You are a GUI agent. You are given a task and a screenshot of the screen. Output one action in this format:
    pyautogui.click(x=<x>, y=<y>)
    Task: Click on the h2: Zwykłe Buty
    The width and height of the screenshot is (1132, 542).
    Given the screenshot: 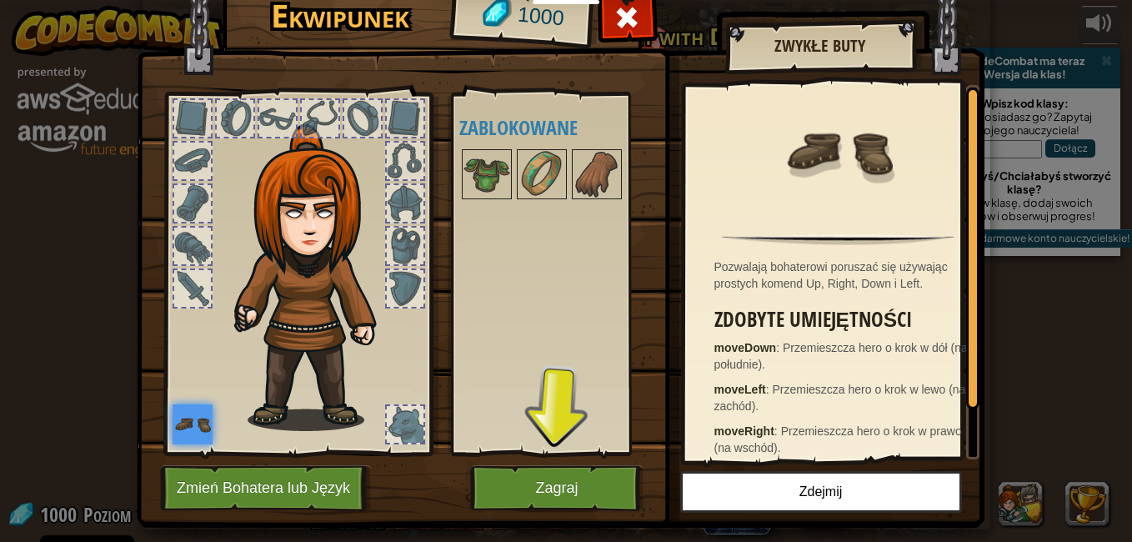 What is the action you would take?
    pyautogui.click(x=820, y=46)
    